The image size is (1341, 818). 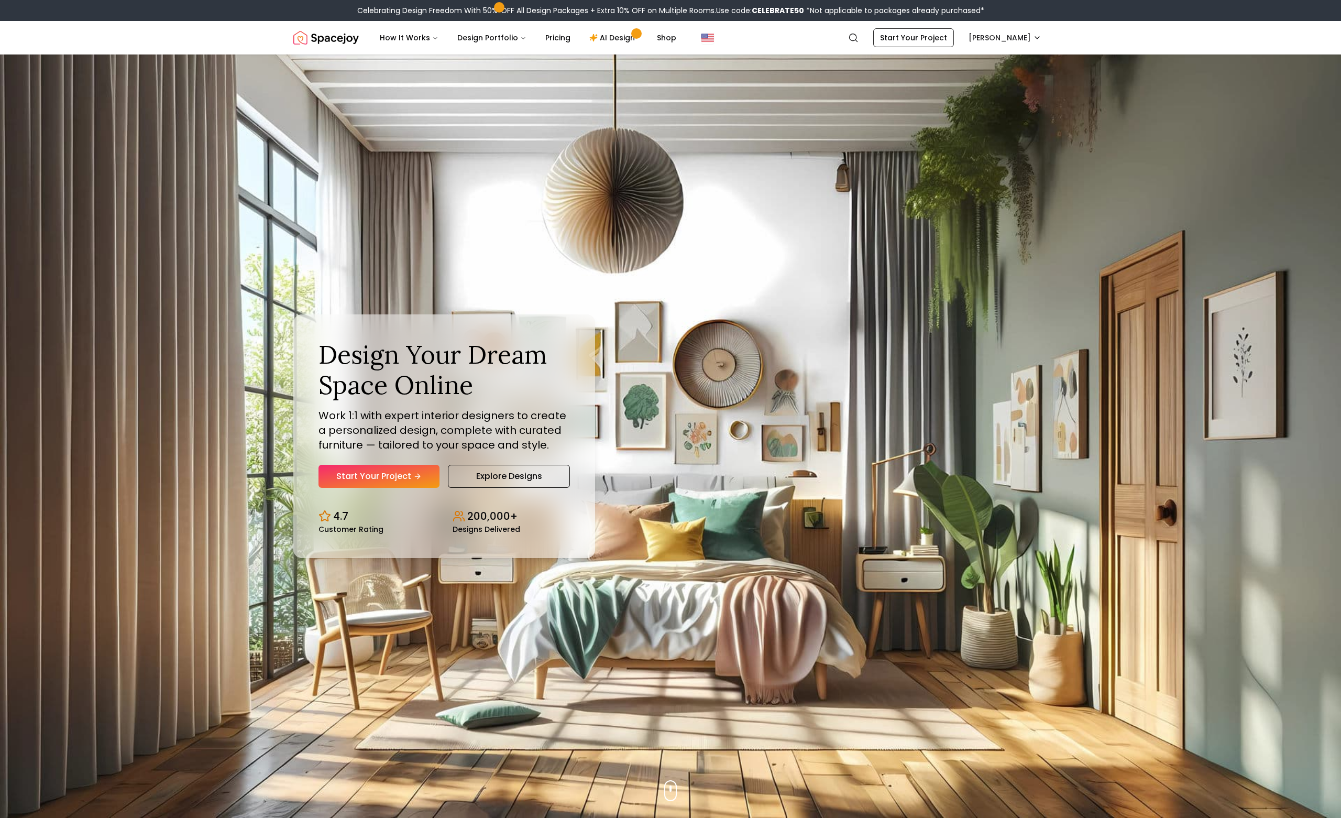 I want to click on p: 4.7, so click(x=341, y=516).